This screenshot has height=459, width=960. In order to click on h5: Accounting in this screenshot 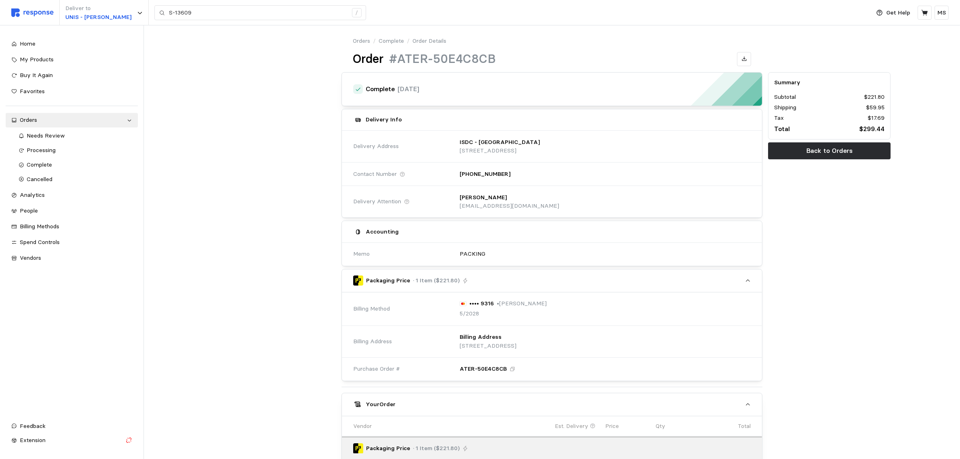, I will do `click(382, 231)`.